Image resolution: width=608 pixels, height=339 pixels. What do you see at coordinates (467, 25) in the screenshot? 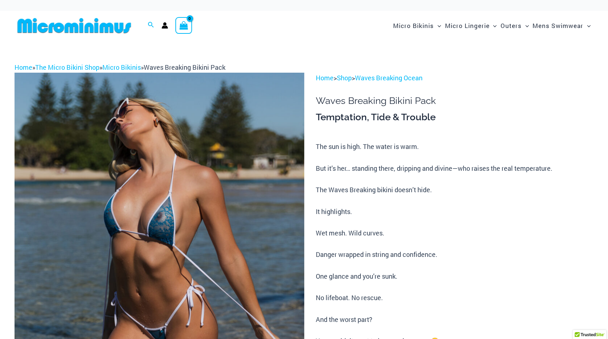
I see `span: Micro Lingerie` at bounding box center [467, 25].